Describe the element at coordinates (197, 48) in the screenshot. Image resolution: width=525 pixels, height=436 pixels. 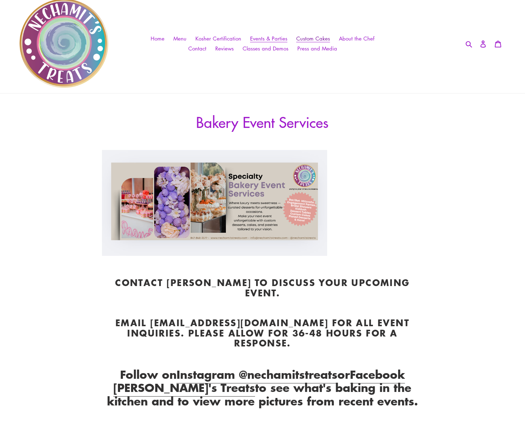
I see `a: Contact` at that location.